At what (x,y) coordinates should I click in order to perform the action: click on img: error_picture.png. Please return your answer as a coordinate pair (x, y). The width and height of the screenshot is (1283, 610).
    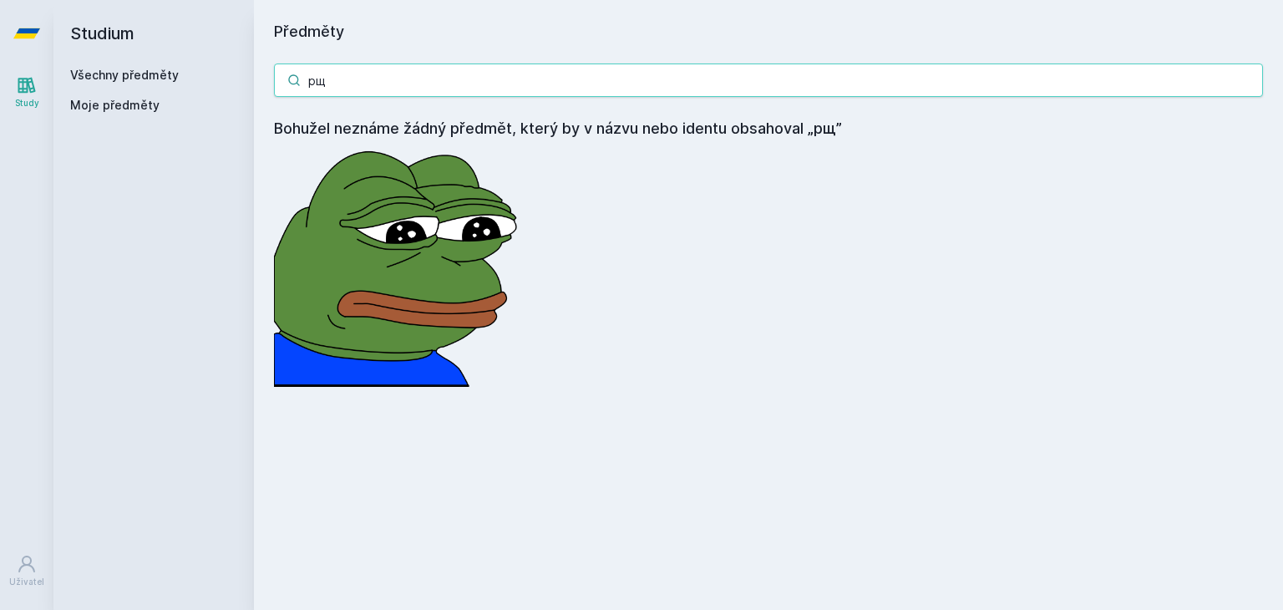
    Looking at the image, I should click on (399, 263).